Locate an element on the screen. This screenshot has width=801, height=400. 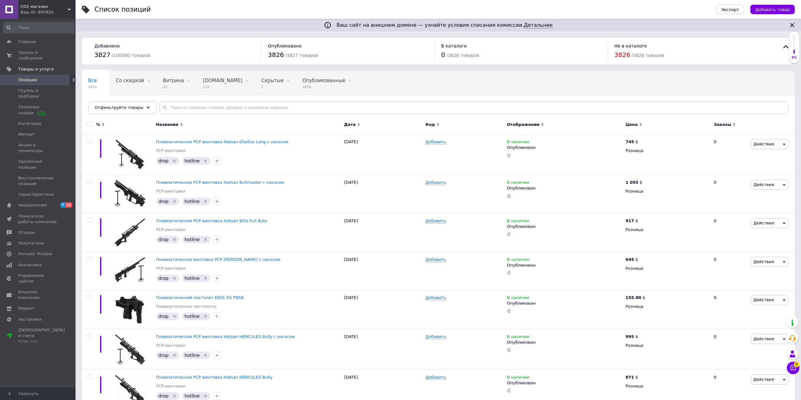
span: Управление сайтом is located at coordinates (38, 278).